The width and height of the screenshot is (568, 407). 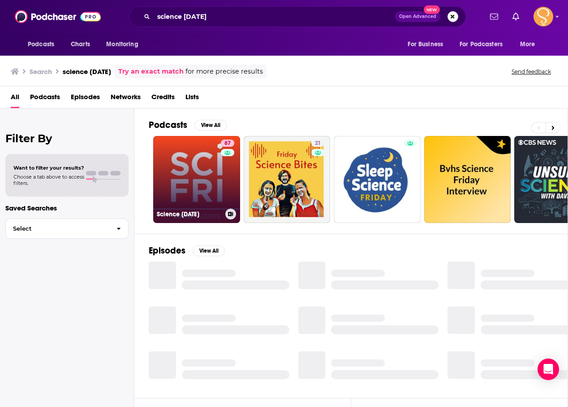 What do you see at coordinates (67, 228) in the screenshot?
I see `button: Select` at bounding box center [67, 228].